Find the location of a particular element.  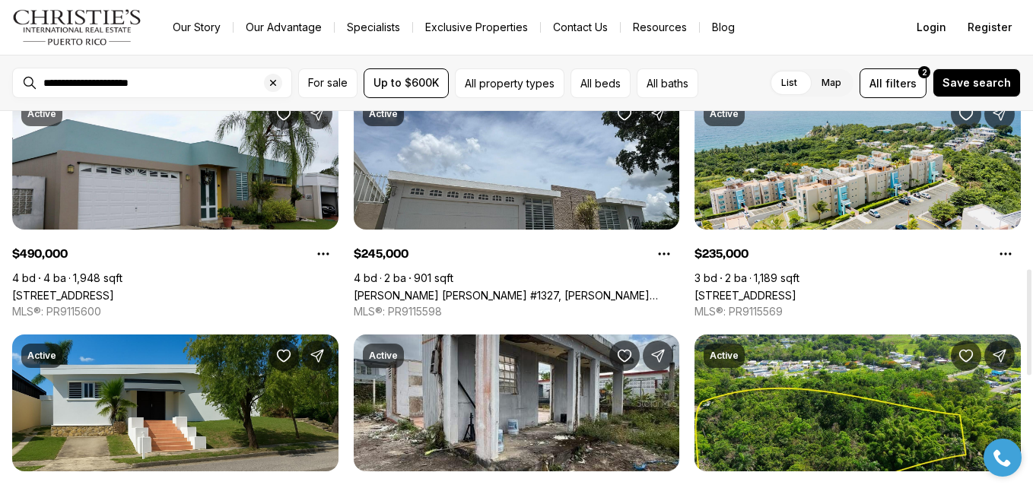

button: All baths is located at coordinates (667, 83).